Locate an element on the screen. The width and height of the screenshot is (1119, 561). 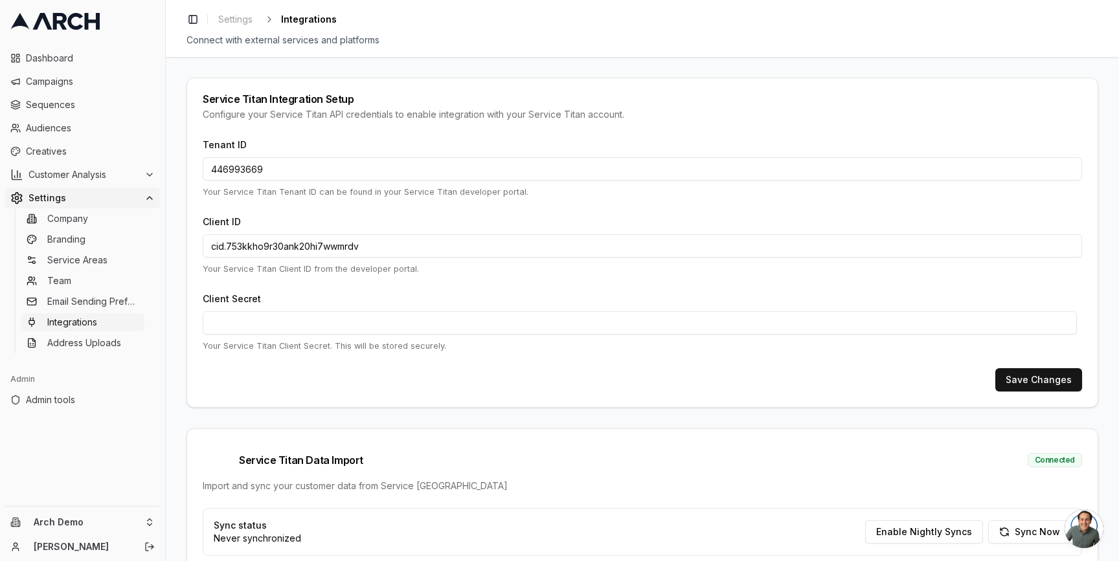
p: Your Service Titan Client ID from the developer portal. is located at coordinates (642, 269).